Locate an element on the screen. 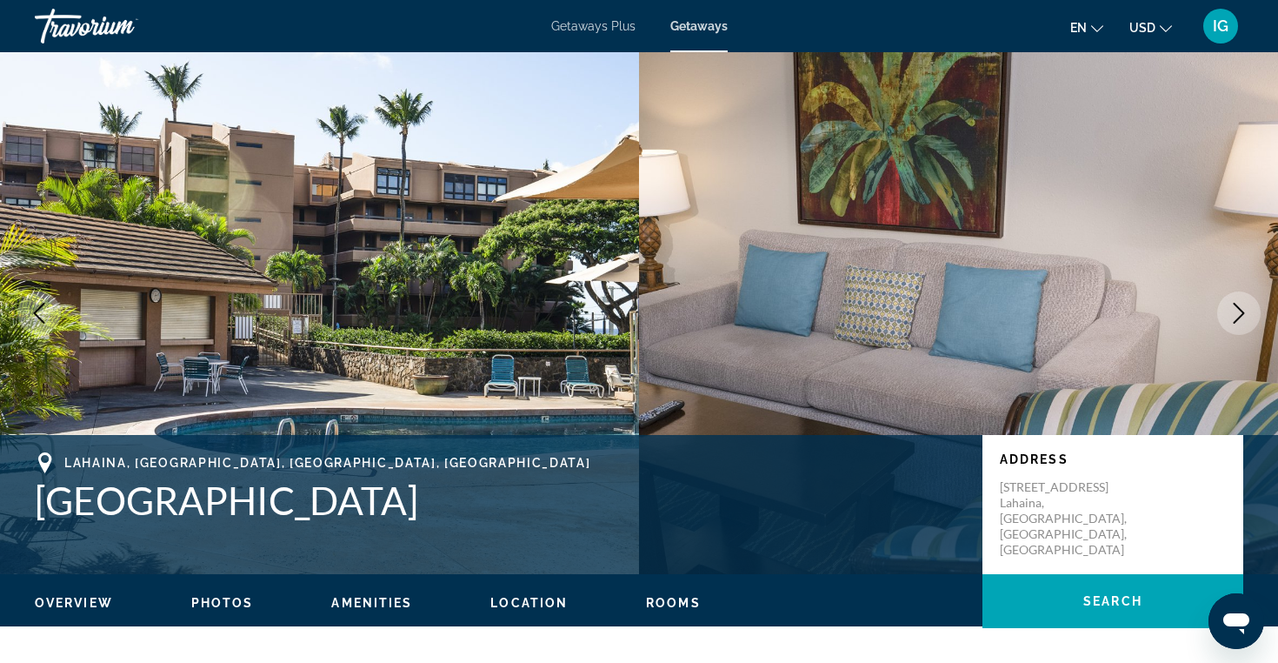 Image resolution: width=1278 pixels, height=663 pixels. span: Rooms is located at coordinates (673, 603).